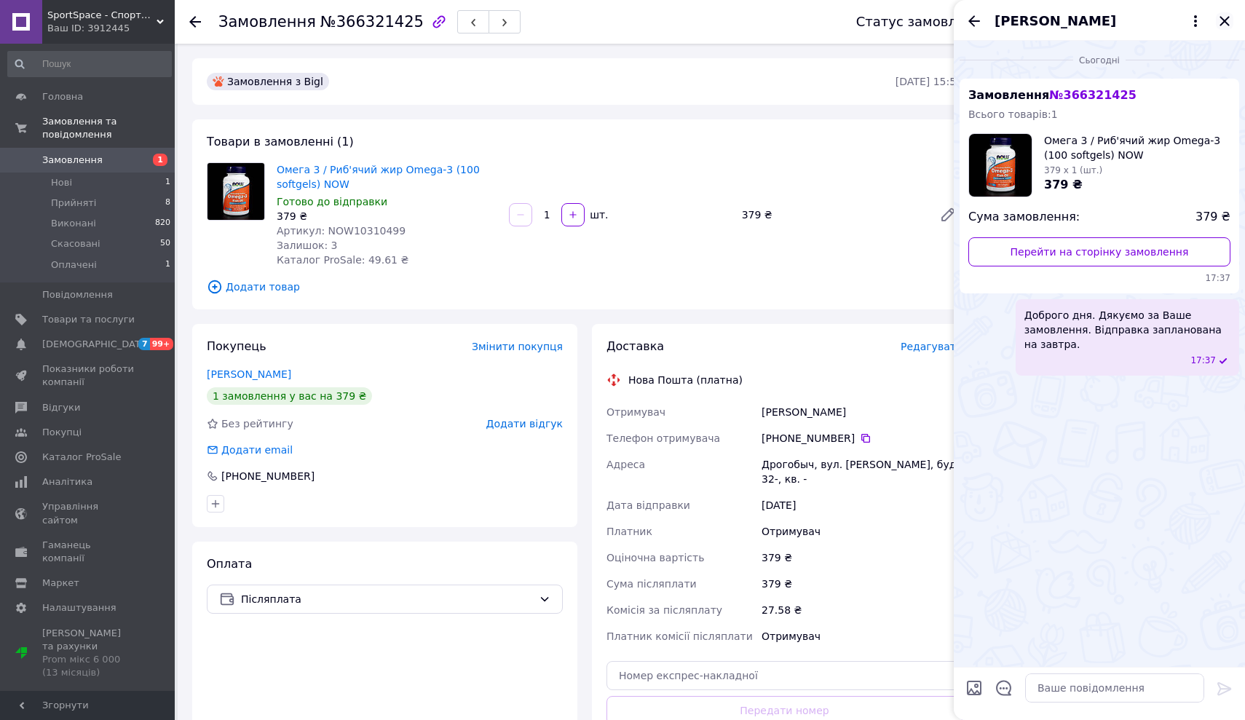 The height and width of the screenshot is (720, 1245). Describe the element at coordinates (63, 97) in the screenshot. I see `span: Головна` at that location.